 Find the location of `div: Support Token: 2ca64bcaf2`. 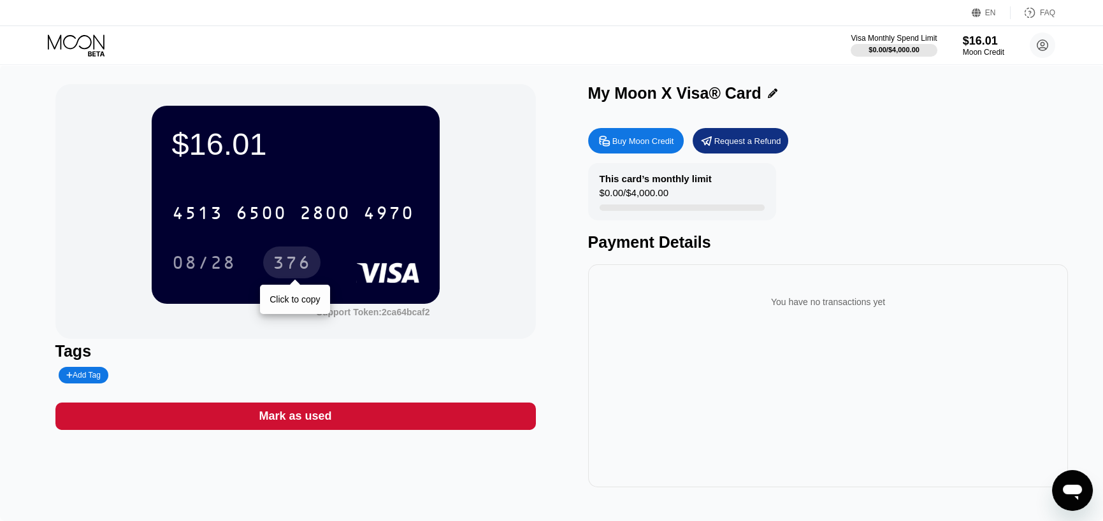

div: Support Token: 2ca64bcaf2 is located at coordinates (374, 312).